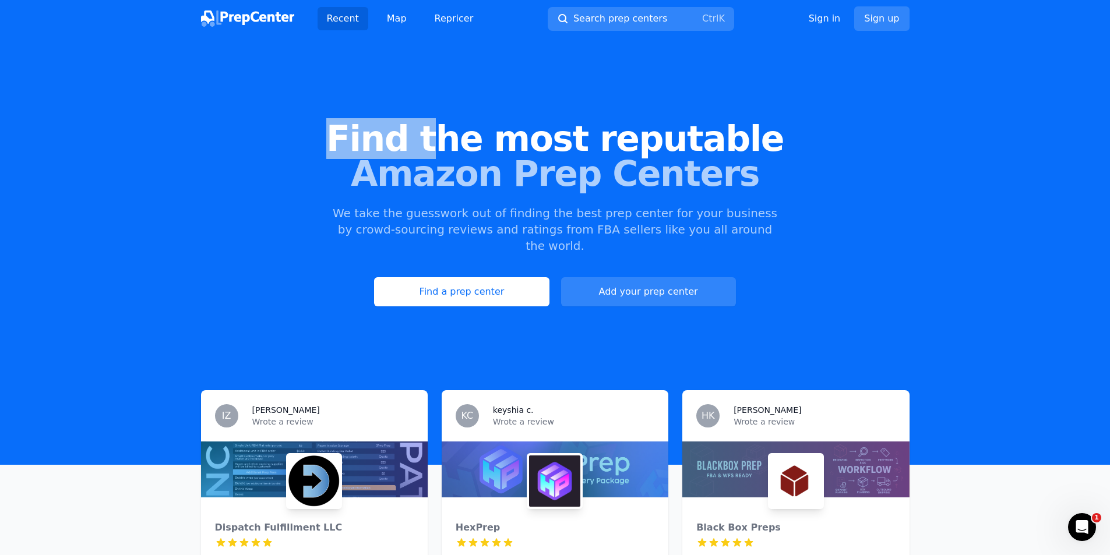  What do you see at coordinates (721, 18) in the screenshot?
I see `kbd: K` at bounding box center [721, 18].